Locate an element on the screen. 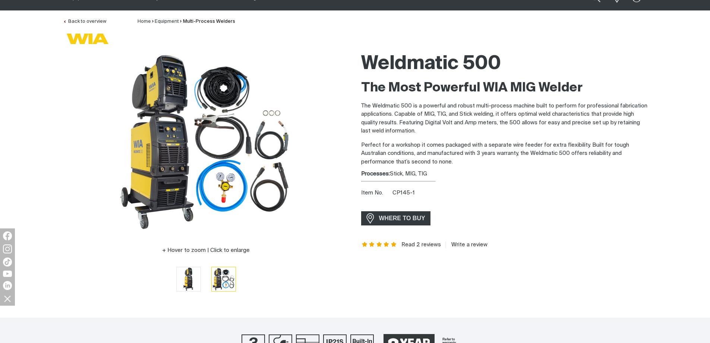 This screenshot has height=343, width=710. img: hide socials is located at coordinates (7, 298).